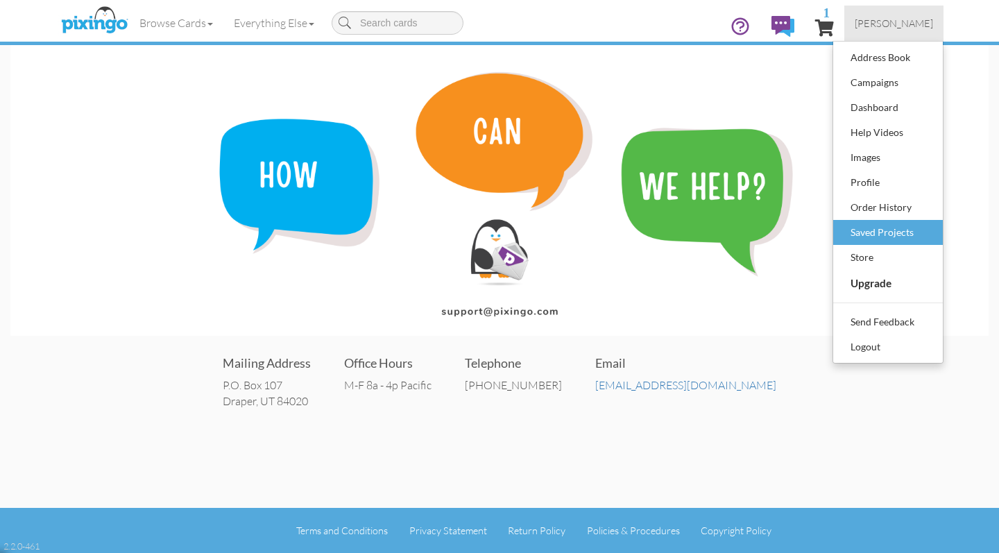 The height and width of the screenshot is (553, 999). Describe the element at coordinates (888, 208) in the screenshot. I see `div: Order History` at that location.